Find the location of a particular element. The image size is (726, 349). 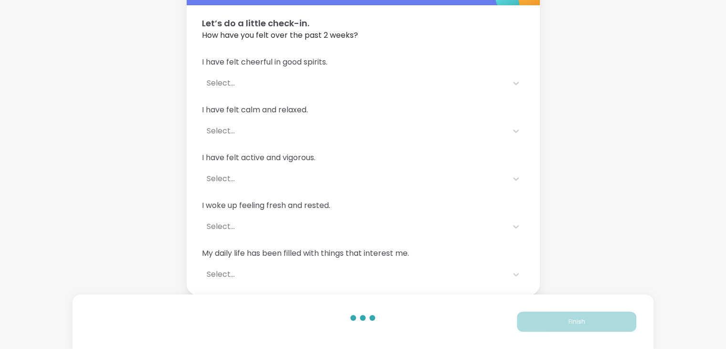

span: Finish is located at coordinates (576, 321).